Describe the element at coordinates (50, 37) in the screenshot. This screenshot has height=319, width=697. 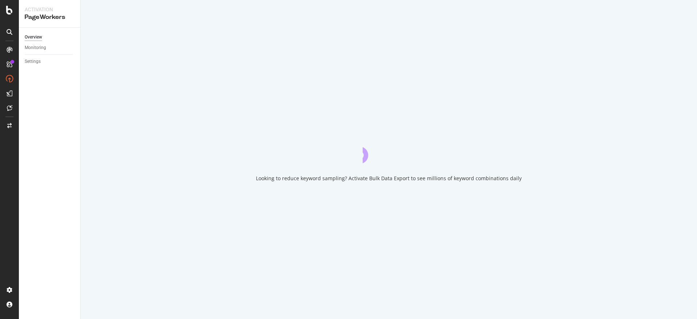
I see `a: Overview` at that location.